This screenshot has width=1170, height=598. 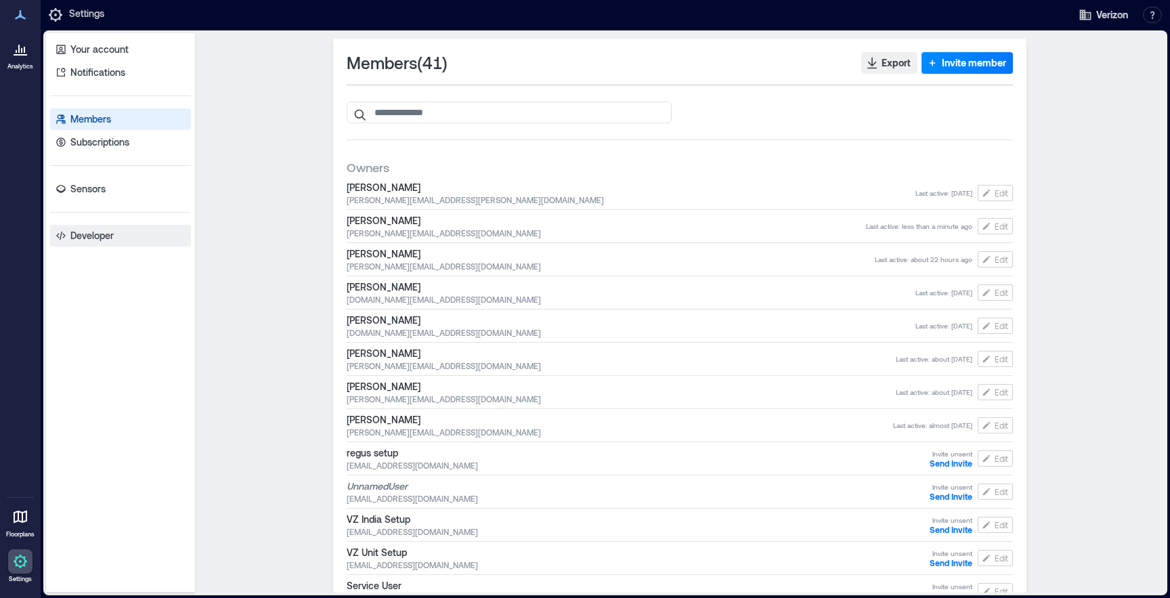 I want to click on a: Members, so click(x=121, y=119).